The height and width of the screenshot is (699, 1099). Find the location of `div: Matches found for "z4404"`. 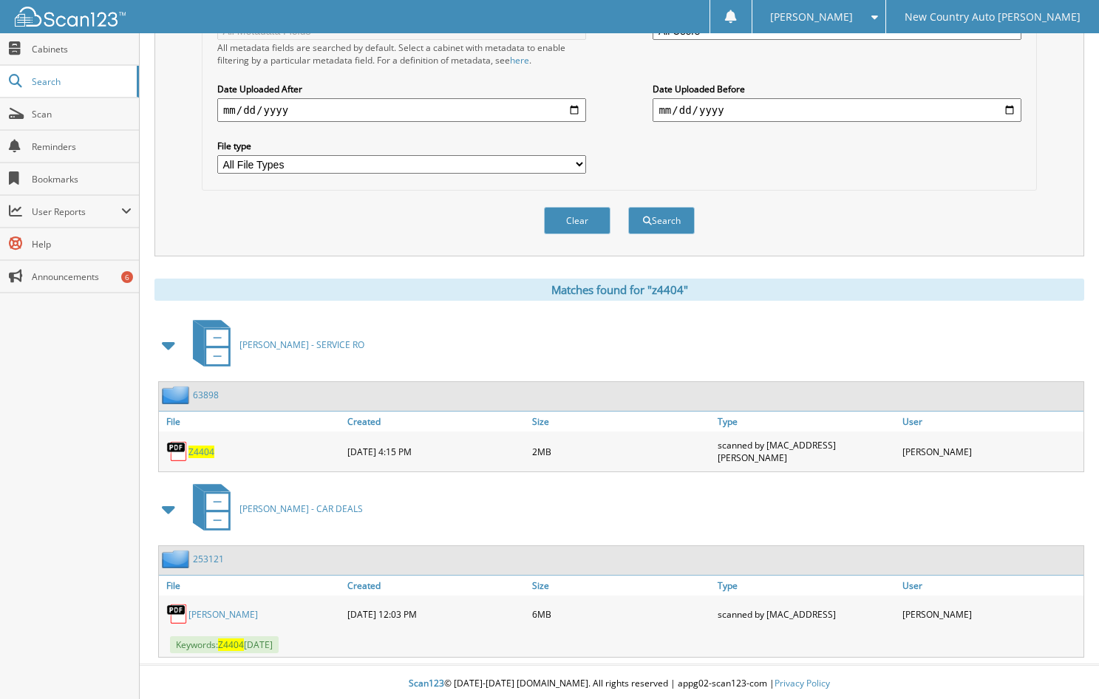

div: Matches found for "z4404" is located at coordinates (619, 290).